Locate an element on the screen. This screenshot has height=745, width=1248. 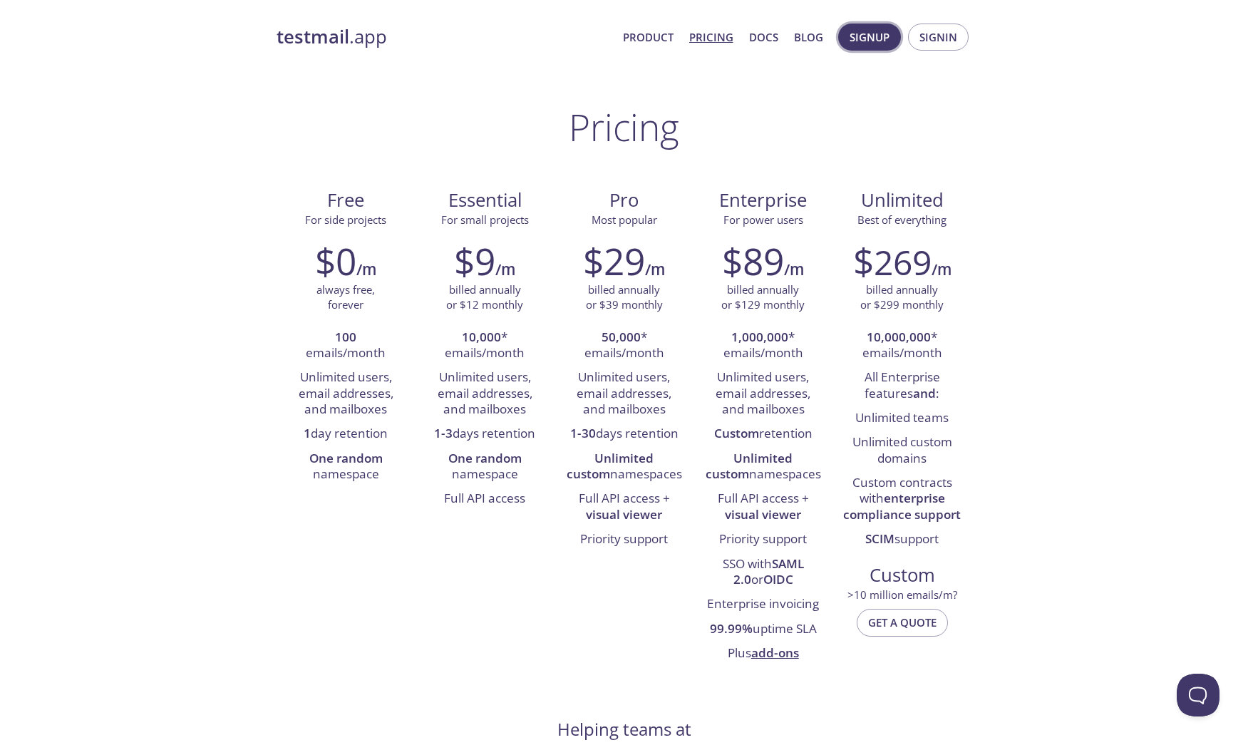
button: Get a quote is located at coordinates (902, 622).